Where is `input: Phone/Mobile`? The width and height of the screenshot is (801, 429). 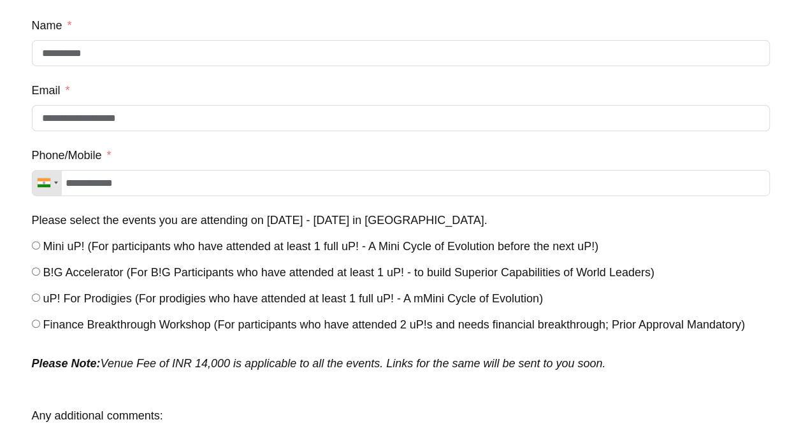 input: Phone/Mobile is located at coordinates (401, 183).